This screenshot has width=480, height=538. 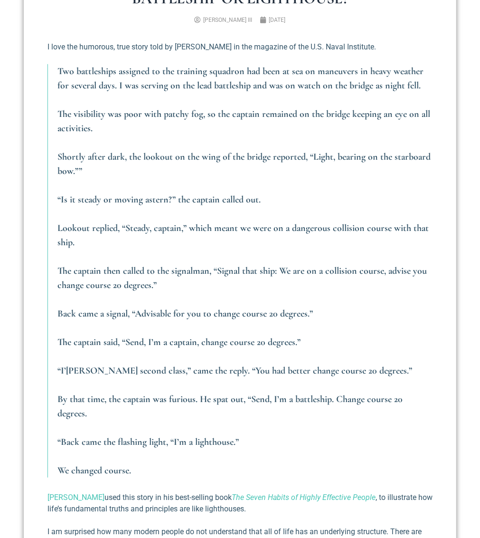 What do you see at coordinates (185, 314) in the screenshot?
I see `em: Back came a signal, “Advisable for you to change course 20 degrees.”` at bounding box center [185, 314].